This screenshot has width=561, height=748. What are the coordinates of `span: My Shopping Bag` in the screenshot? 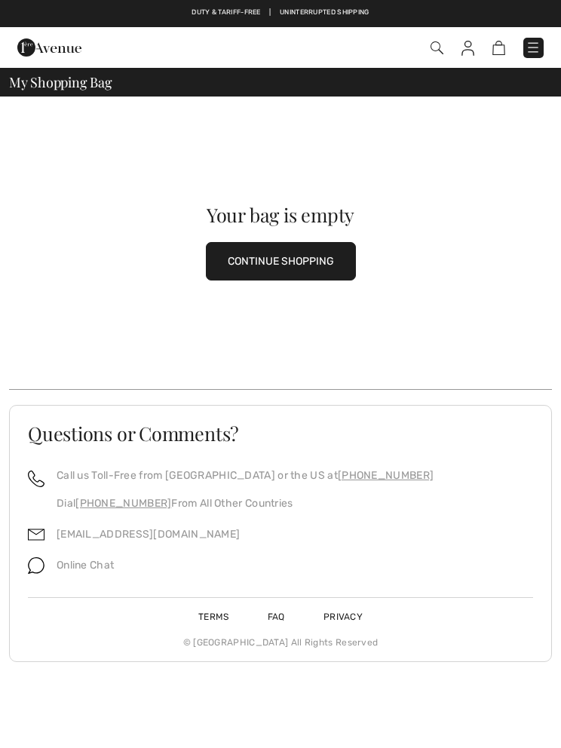 It's located at (60, 82).